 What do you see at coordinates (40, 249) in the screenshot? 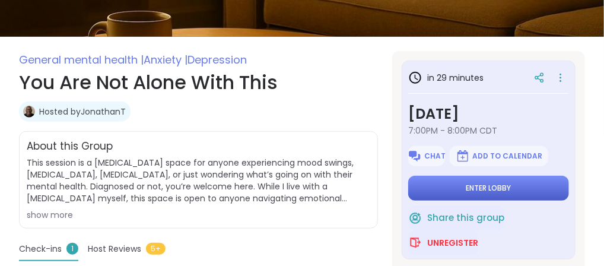
I see `span: Check-ins` at bounding box center [40, 249].